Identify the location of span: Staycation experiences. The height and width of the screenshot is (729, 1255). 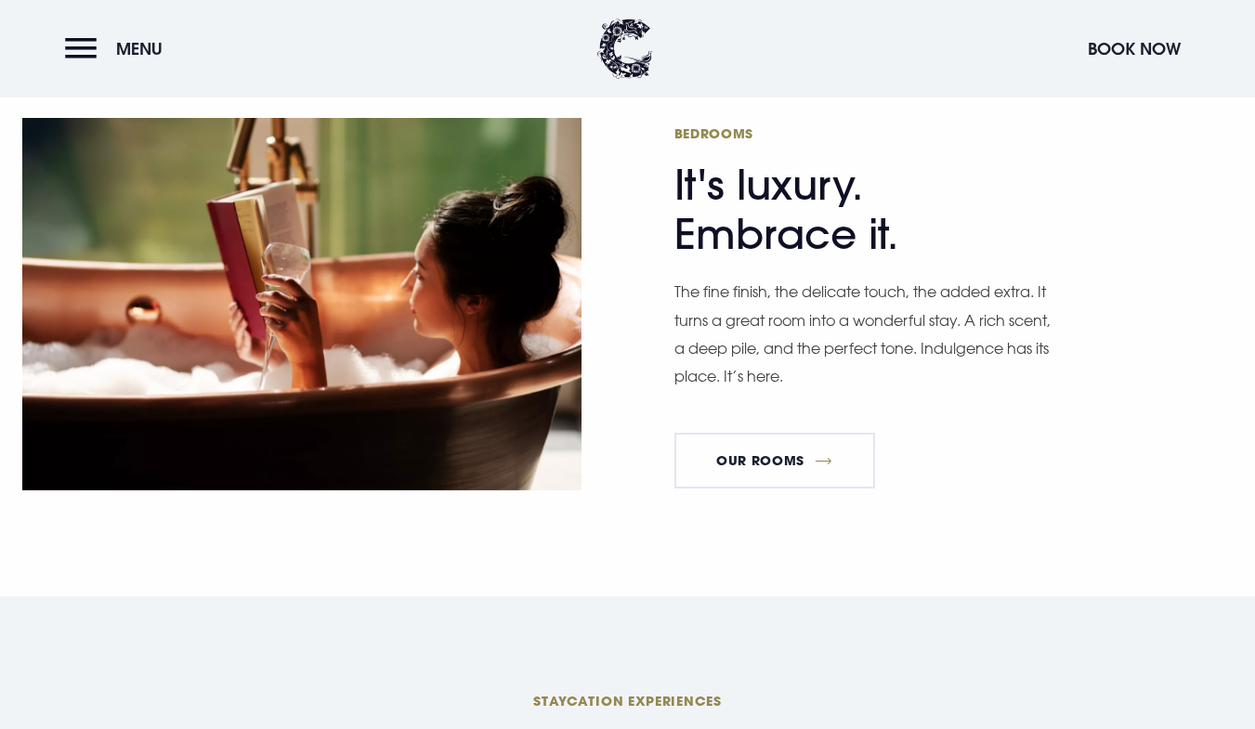
(627, 700).